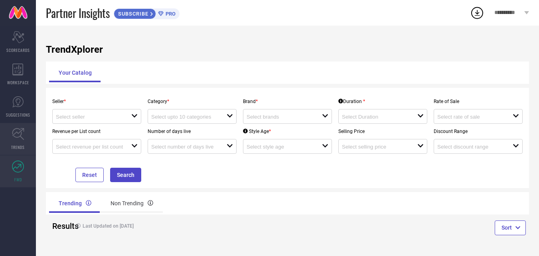 The width and height of the screenshot is (539, 256). What do you see at coordinates (471, 116) in the screenshot?
I see `input: Select rate of sale` at bounding box center [471, 116].